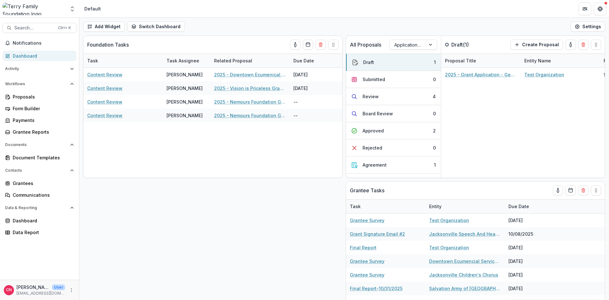  I want to click on button: Board Review0, so click(393, 114).